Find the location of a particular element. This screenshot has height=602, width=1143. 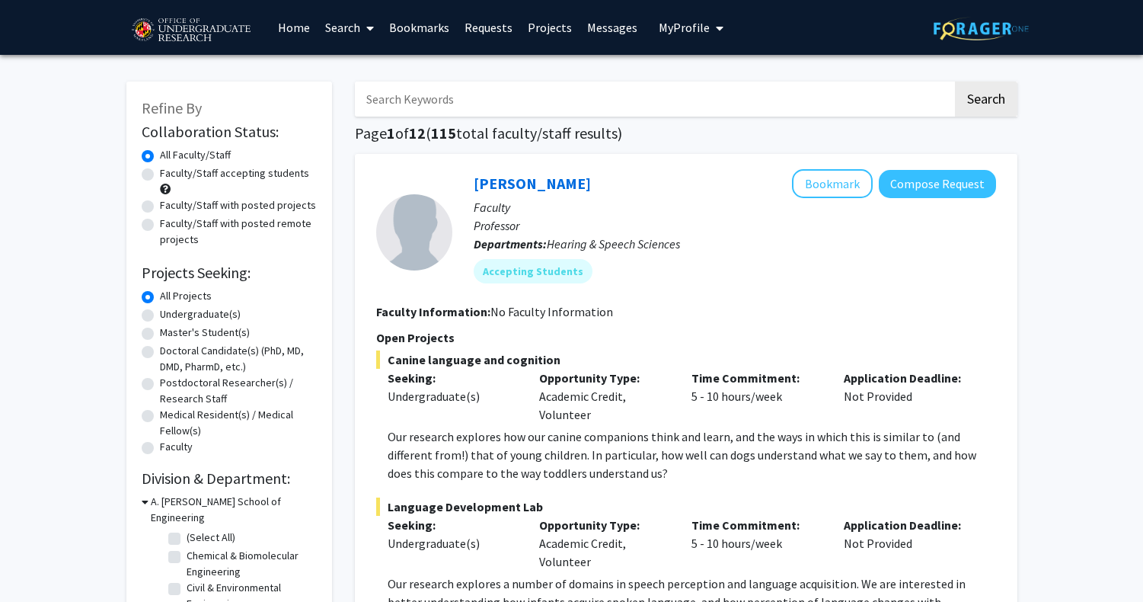

button: Add Rochelle Newman to Bookmarks is located at coordinates (832, 184).